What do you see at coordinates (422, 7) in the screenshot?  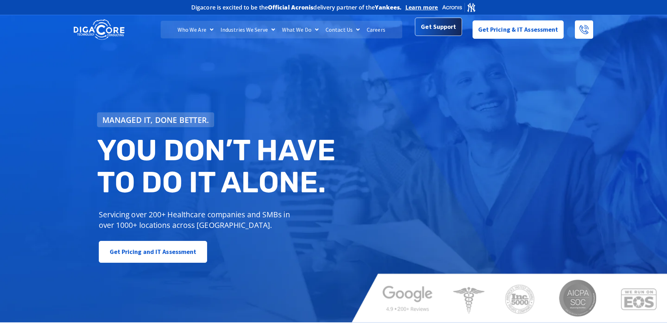 I see `a: Learn more` at bounding box center [422, 7].